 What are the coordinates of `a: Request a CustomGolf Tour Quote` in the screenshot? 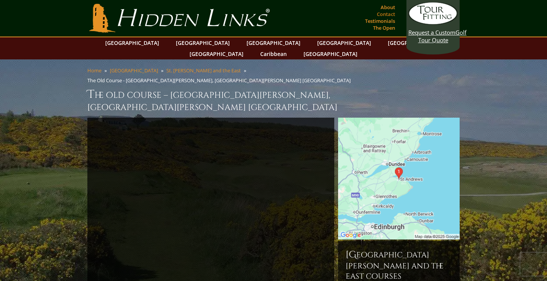 It's located at (433, 23).